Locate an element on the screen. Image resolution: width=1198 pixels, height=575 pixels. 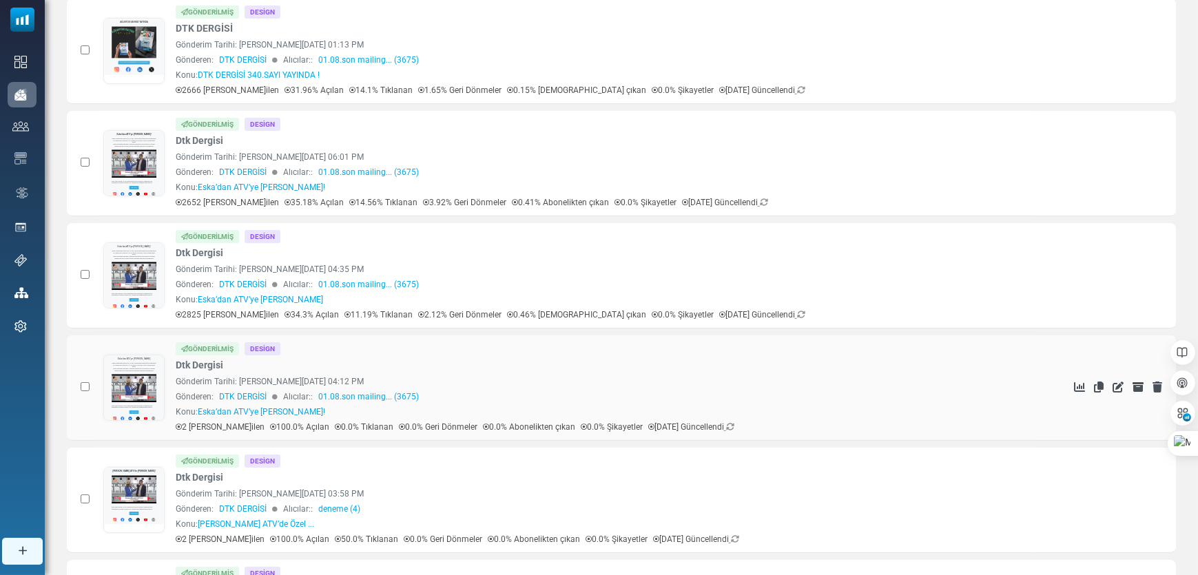
p: 14.1% Tıklanan is located at coordinates (381, 90).